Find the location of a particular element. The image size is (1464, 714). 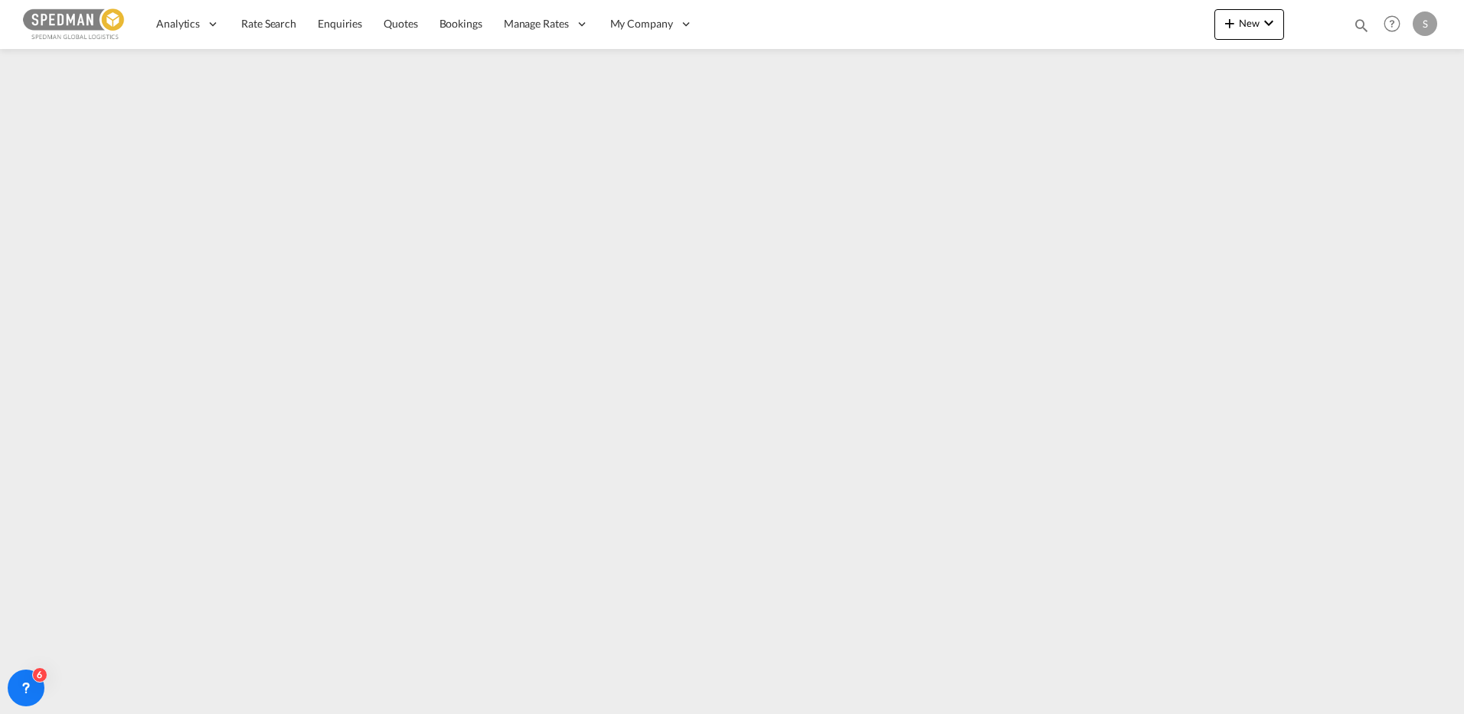

span: New is located at coordinates (1249, 23).